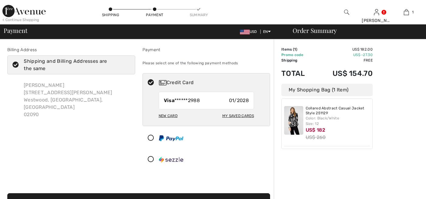  What do you see at coordinates (15, 30) in the screenshot?
I see `span: Payment` at bounding box center [15, 30].